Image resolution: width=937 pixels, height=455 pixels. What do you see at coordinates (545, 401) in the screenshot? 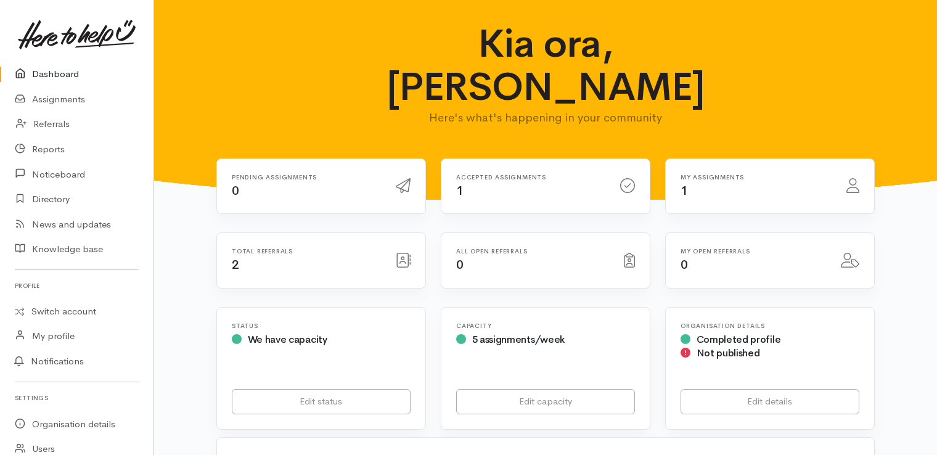
I see `a: Edit capacity` at bounding box center [545, 401].